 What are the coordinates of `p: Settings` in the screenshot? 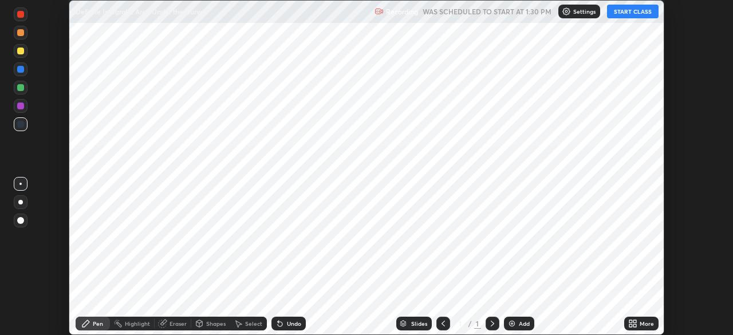 It's located at (584, 11).